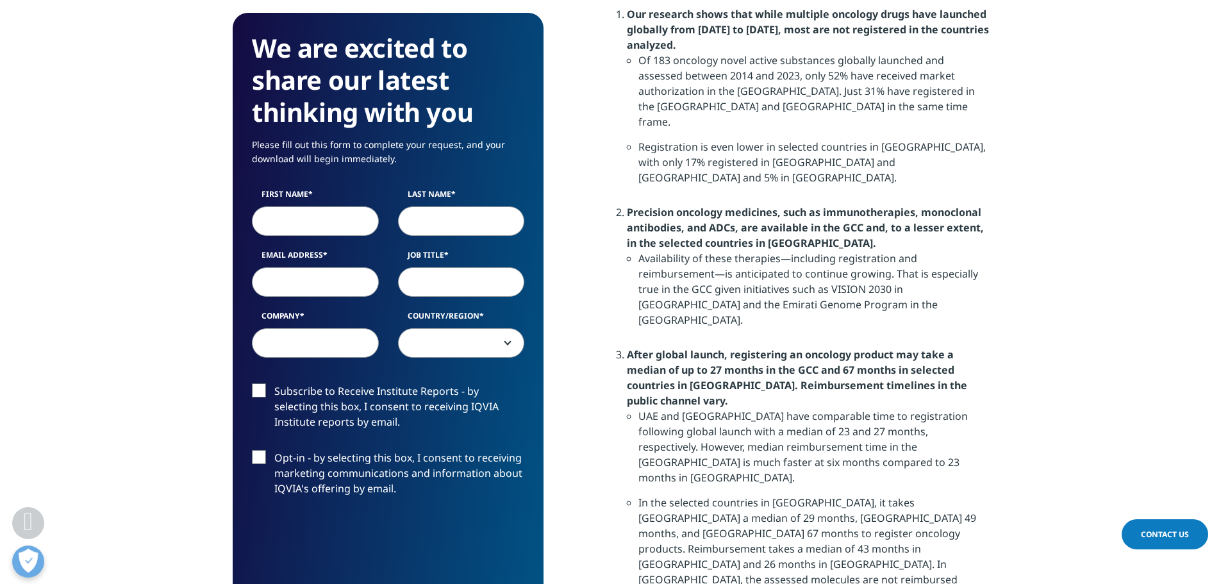 This screenshot has height=584, width=1221. What do you see at coordinates (1165, 534) in the screenshot?
I see `span: Contact Us` at bounding box center [1165, 534].